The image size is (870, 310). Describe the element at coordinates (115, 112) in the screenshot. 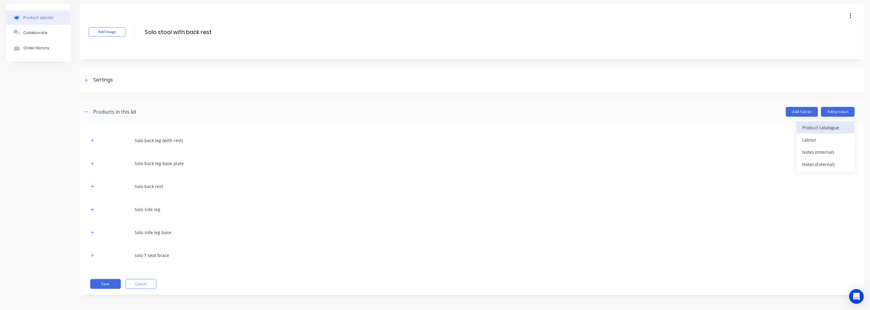

I see `div: Products in this kit` at that location.